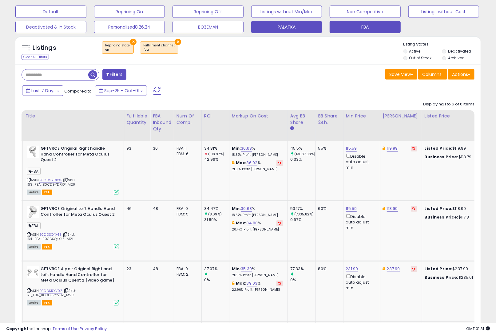 This screenshot has width=496, height=335. Describe the element at coordinates (216, 220) in the screenshot. I see `div: 31.89%` at that location.